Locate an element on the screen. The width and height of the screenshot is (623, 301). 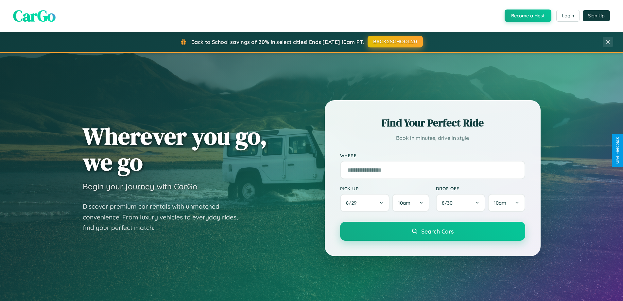
button: 8/30 is located at coordinates (461, 202).